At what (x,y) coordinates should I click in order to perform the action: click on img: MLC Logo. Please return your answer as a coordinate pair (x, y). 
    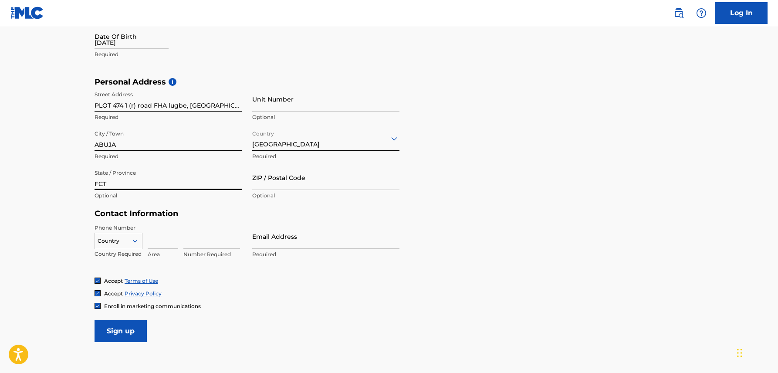
    Looking at the image, I should click on (27, 13).